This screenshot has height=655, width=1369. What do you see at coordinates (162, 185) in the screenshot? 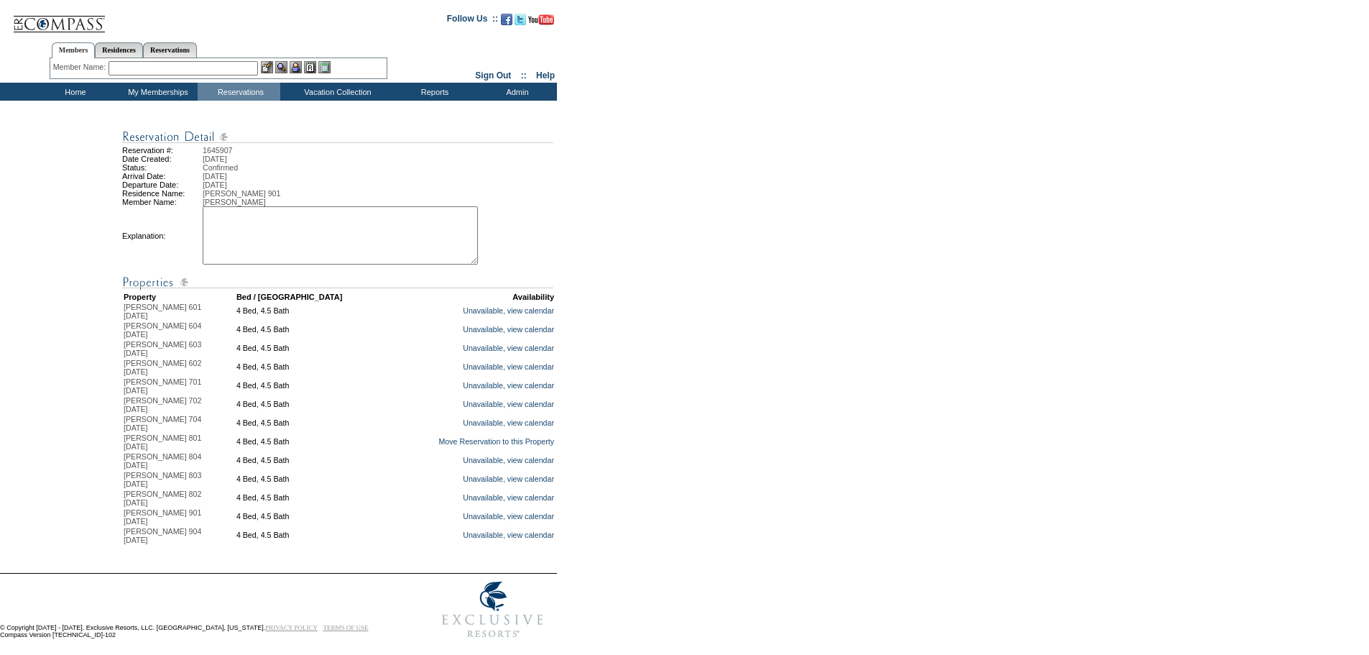
I see `td: Departure Date:` at bounding box center [162, 185].